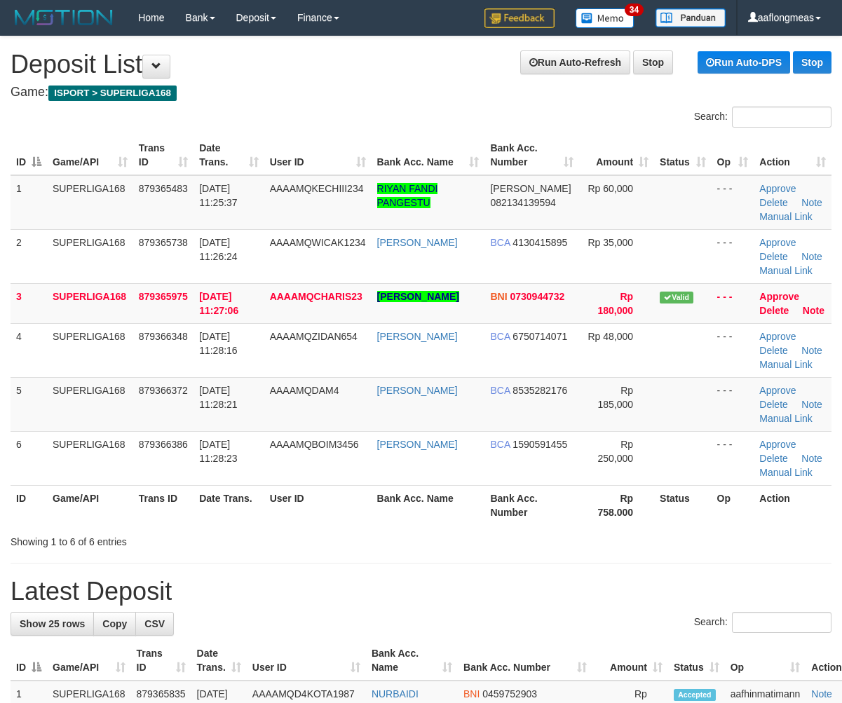  Describe the element at coordinates (175, 539) in the screenshot. I see `div: Showing 1 to 6 of 6 entries` at that location.